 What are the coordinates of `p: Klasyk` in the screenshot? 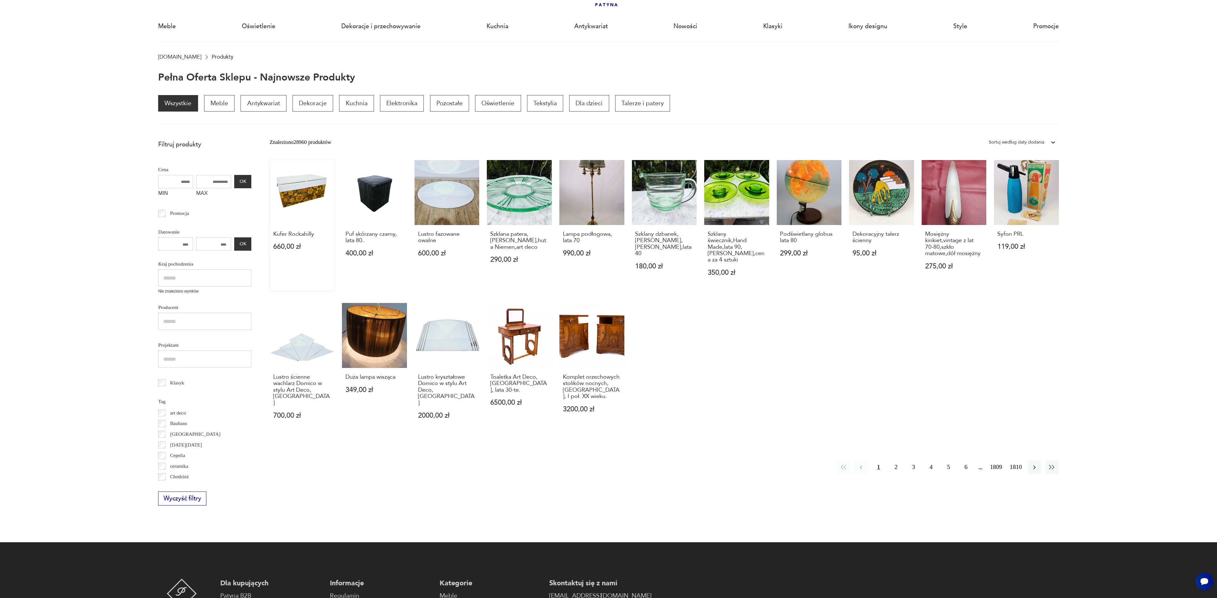 It's located at (177, 383).